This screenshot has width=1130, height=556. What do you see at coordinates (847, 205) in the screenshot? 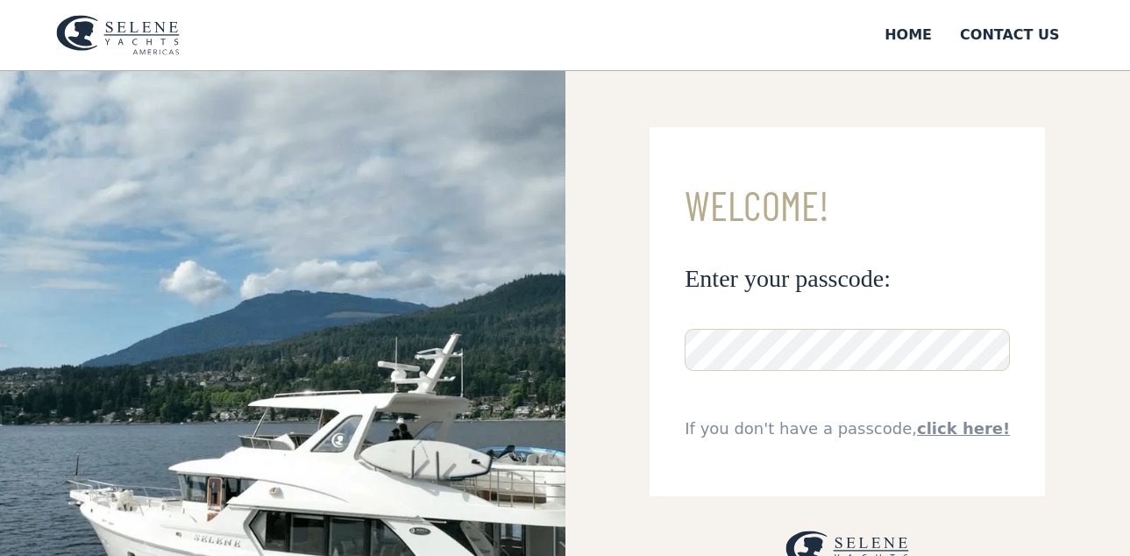
I see `h3: Welcome!` at bounding box center [847, 205].